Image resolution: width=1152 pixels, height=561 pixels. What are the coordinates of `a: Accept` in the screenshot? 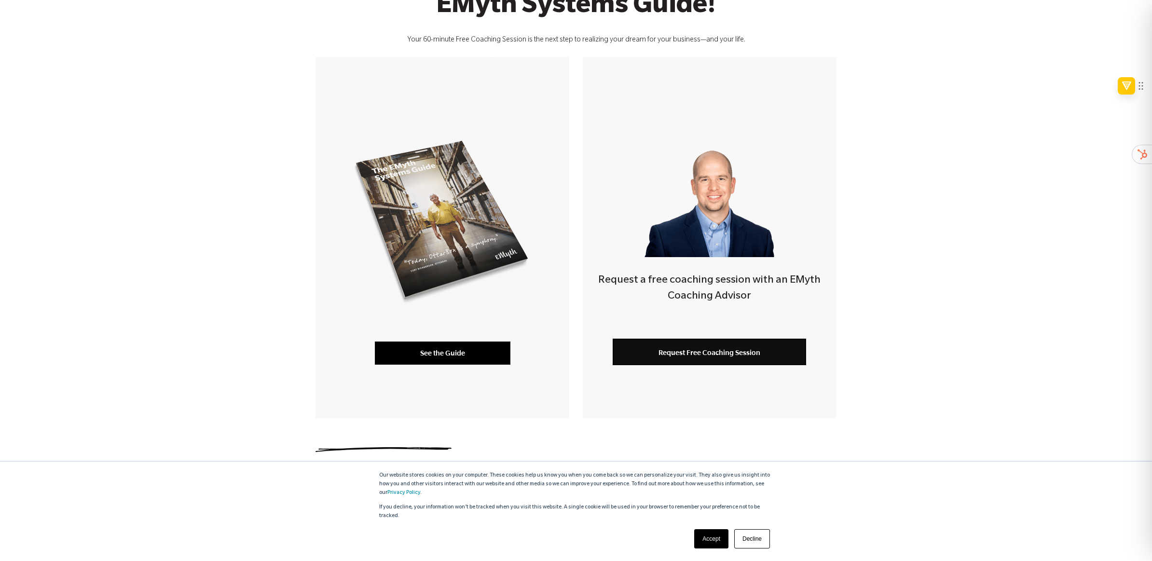 It's located at (711, 539).